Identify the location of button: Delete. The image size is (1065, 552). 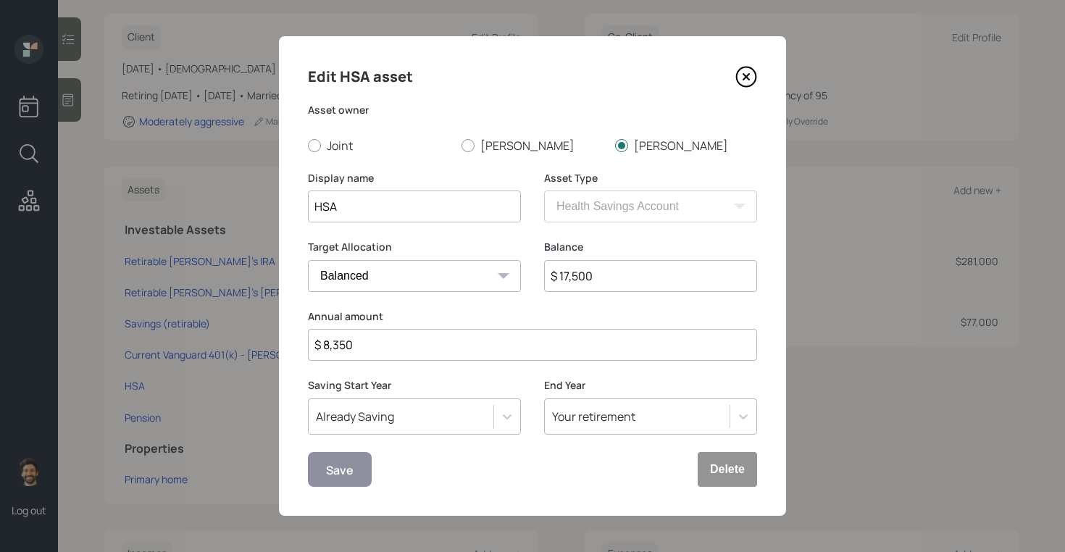
(727, 469).